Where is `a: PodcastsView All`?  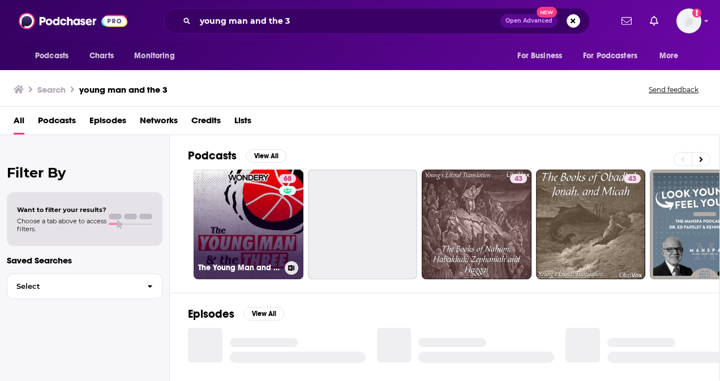
a: PodcastsView All is located at coordinates (237, 156).